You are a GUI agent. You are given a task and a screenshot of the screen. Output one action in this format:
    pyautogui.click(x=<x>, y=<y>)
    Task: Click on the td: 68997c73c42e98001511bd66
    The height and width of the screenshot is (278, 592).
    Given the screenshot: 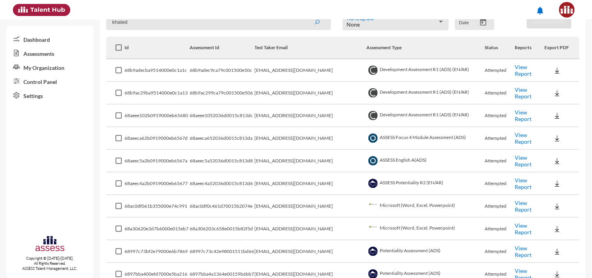 What is the action you would take?
    pyautogui.click(x=222, y=252)
    